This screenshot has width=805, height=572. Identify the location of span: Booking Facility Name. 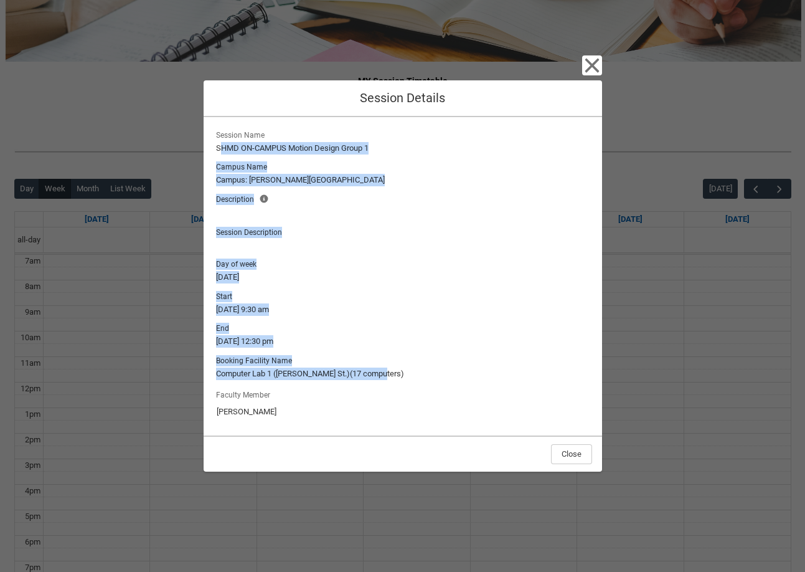
(257, 359).